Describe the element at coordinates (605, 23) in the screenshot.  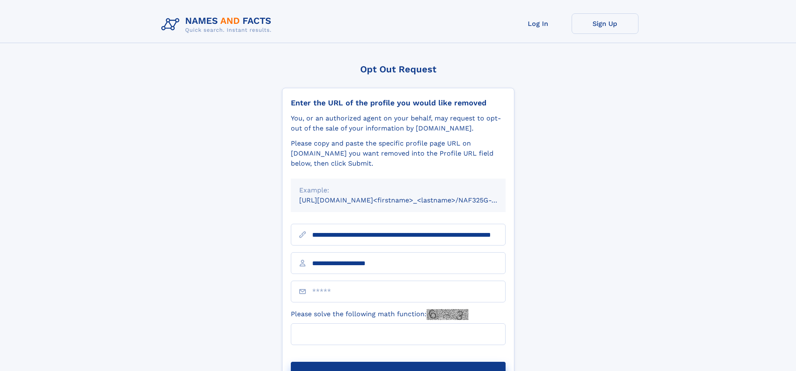
I see `a: Sign Up` at that location.